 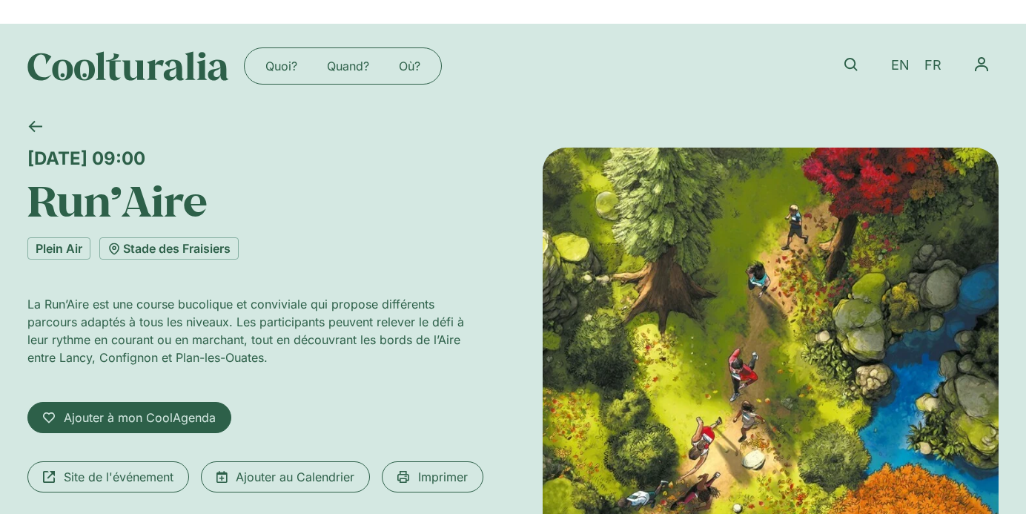 What do you see at coordinates (169, 248) in the screenshot?
I see `a: Stade des Fraisiers` at bounding box center [169, 248].